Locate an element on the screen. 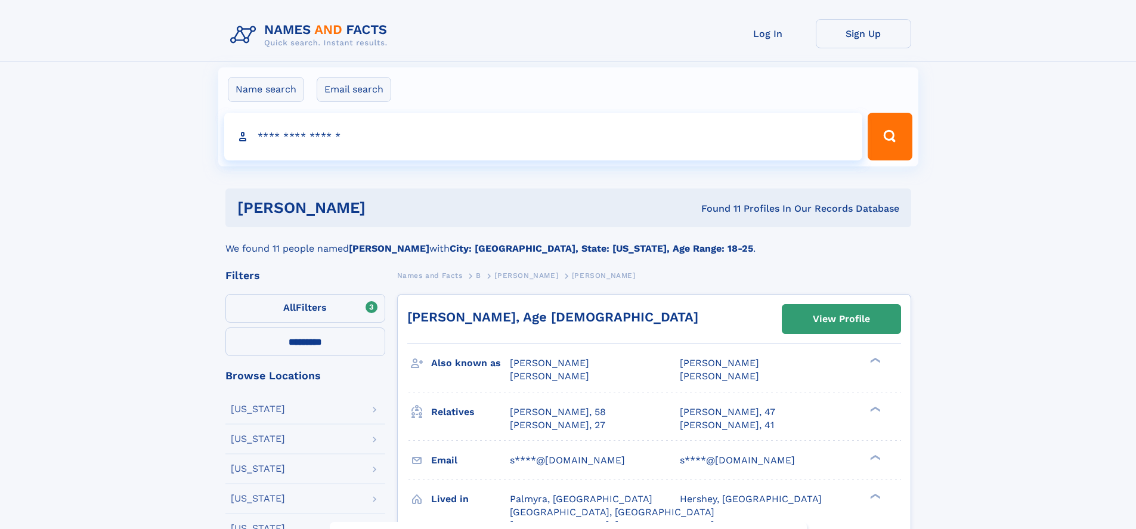 This screenshot has width=1136, height=529. a: Log In is located at coordinates (768, 33).